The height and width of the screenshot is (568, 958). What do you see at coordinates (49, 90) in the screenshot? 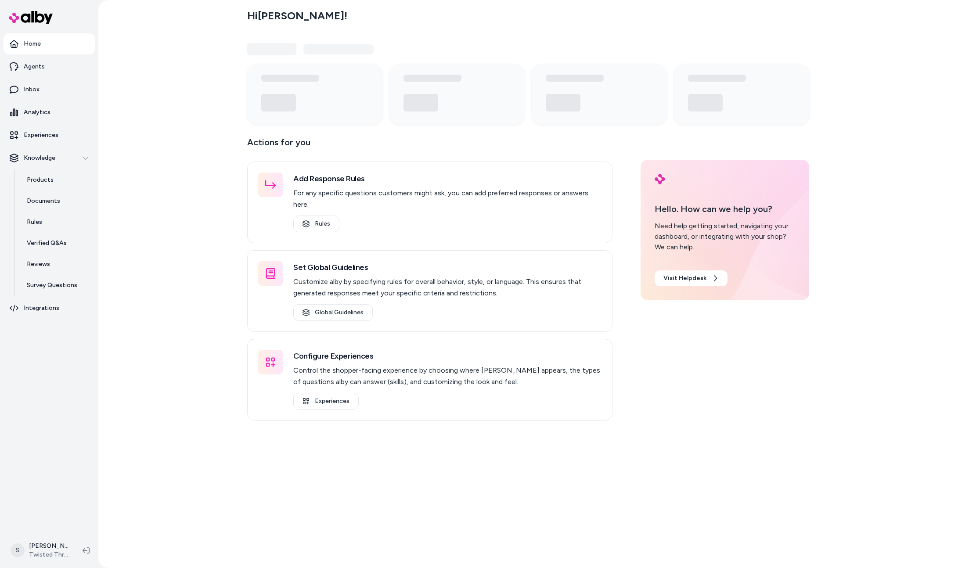
I see `a: Inbox` at bounding box center [49, 90].